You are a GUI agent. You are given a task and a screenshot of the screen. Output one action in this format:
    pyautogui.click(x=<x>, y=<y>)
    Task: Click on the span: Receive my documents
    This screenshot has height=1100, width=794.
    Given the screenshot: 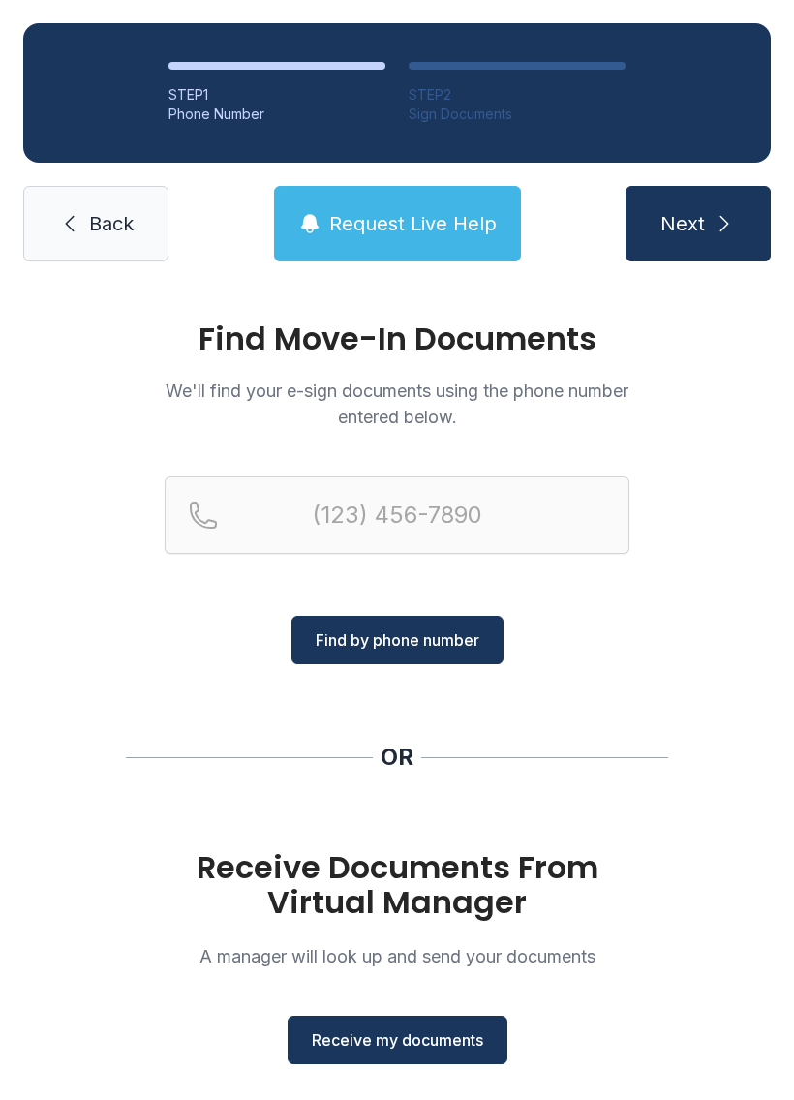 What is the action you would take?
    pyautogui.click(x=397, y=1040)
    